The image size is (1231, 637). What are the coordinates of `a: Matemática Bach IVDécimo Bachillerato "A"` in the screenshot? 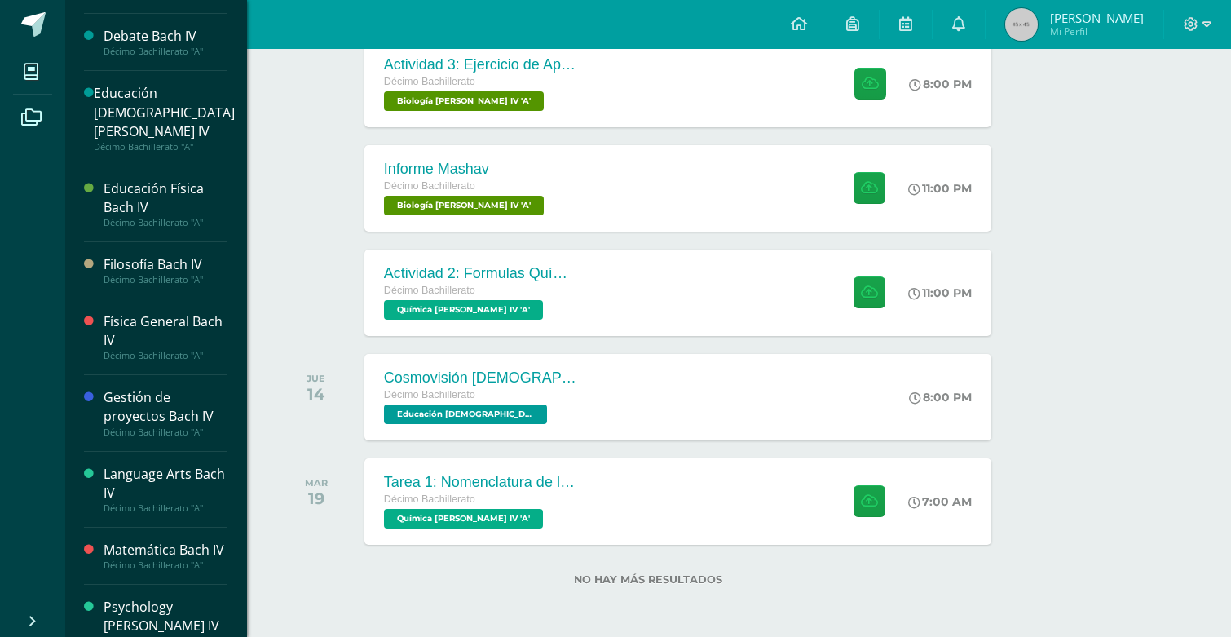 It's located at (165, 555).